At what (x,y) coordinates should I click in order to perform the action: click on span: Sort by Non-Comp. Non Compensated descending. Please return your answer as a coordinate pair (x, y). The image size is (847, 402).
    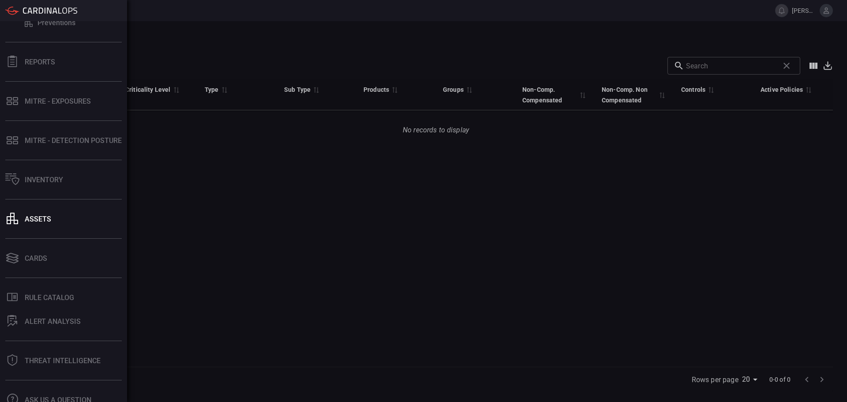
    Looking at the image, I should click on (661, 95).